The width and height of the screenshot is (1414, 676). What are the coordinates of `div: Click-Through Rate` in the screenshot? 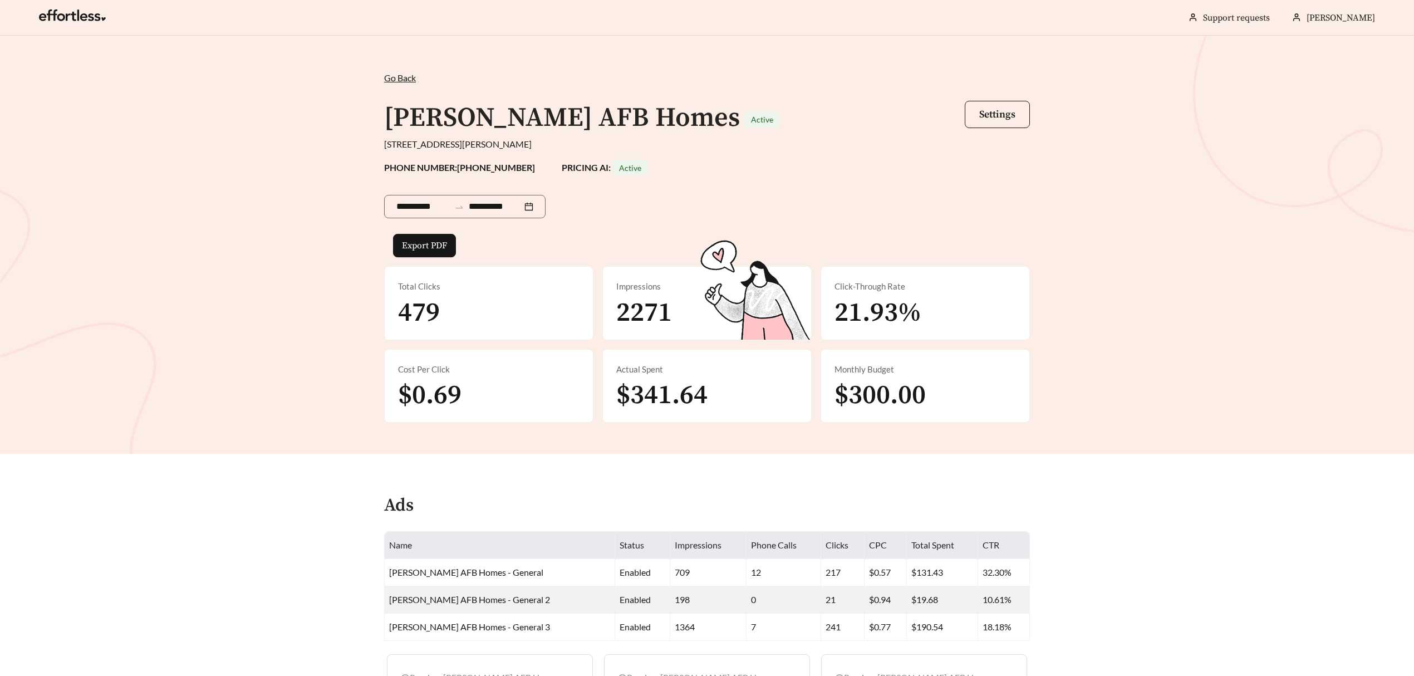 It's located at (925, 286).